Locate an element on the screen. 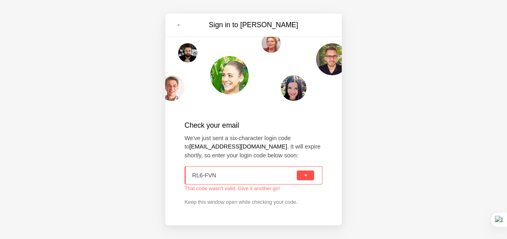 This screenshot has height=239, width=507. p: Keep this window open while checking your code. is located at coordinates (253, 202).